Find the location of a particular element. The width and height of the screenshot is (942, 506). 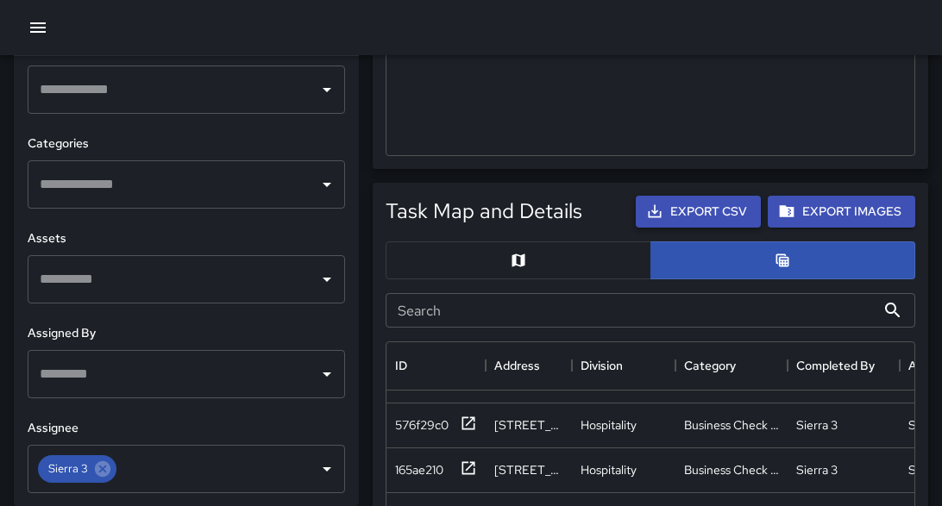

div: 1 Valdez Street is located at coordinates (529, 425).